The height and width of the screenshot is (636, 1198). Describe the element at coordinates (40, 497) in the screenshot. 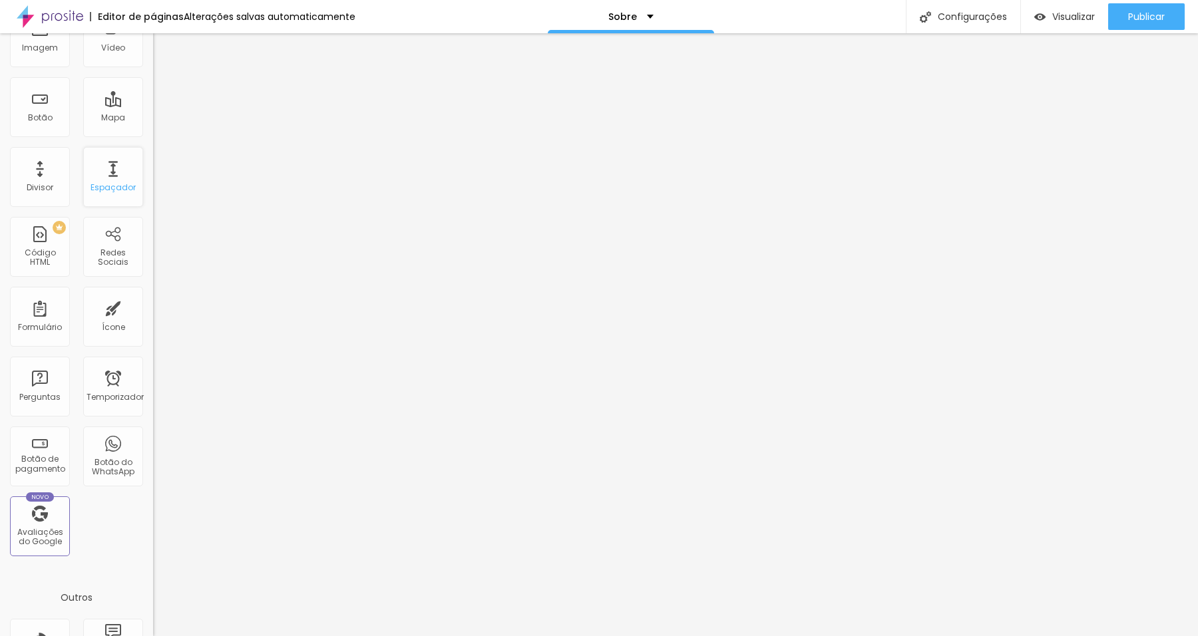

I see `font: Novo` at that location.